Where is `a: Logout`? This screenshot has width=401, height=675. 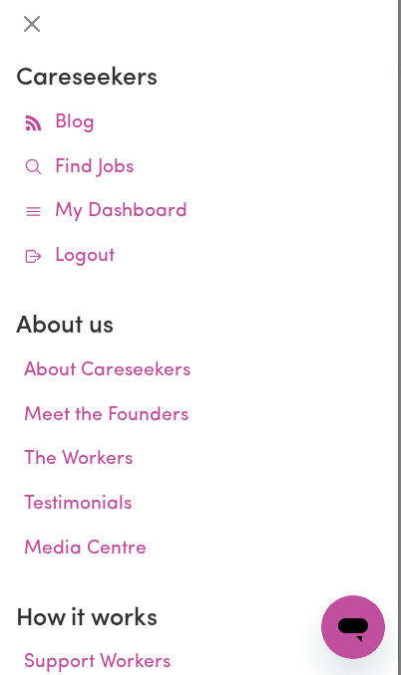
a: Logout is located at coordinates (198, 257).